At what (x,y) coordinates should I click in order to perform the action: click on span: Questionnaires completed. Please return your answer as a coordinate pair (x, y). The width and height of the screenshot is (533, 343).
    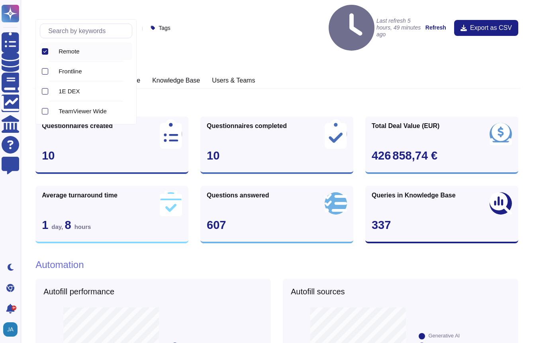
    Looking at the image, I should click on (247, 126).